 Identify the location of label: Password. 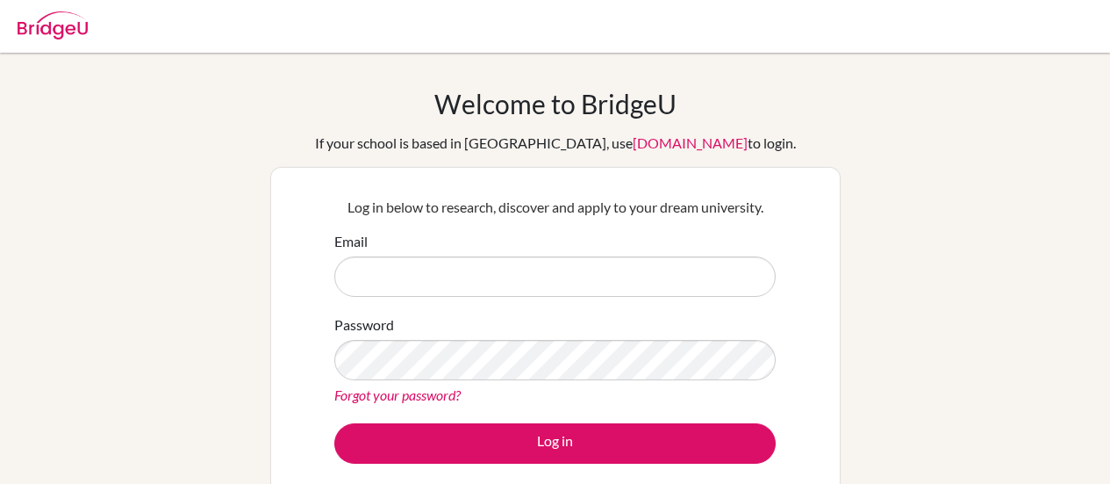
(364, 325).